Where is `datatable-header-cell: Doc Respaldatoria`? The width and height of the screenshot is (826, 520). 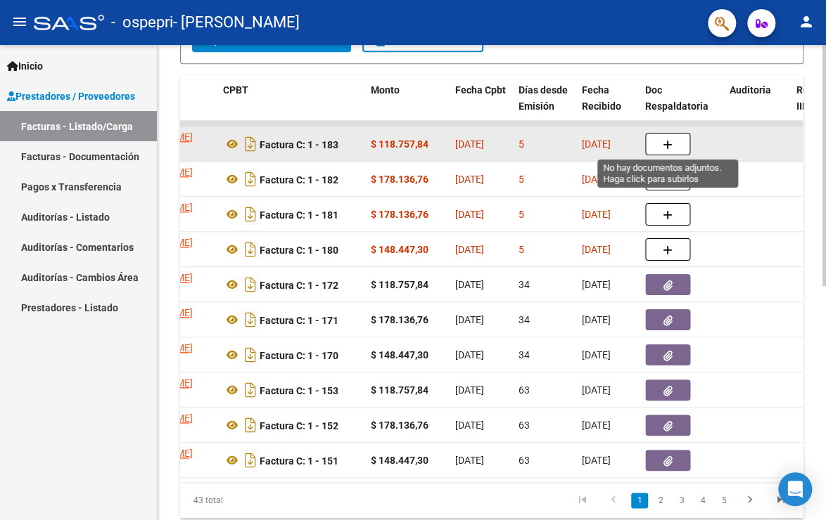
datatable-header-cell: Doc Respaldatoria is located at coordinates (681, 106).